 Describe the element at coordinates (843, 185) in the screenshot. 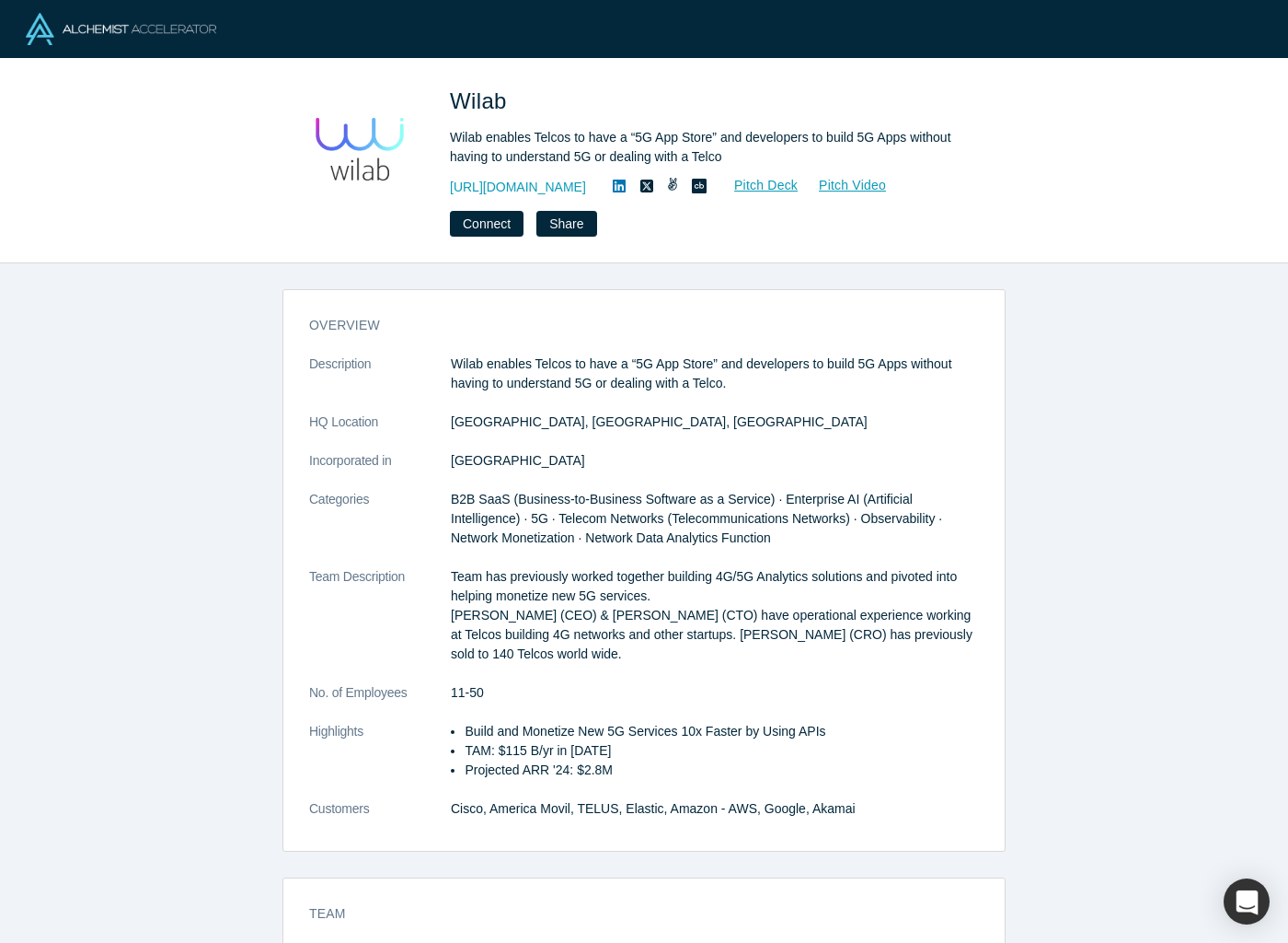

I see `a: Pitch Video` at that location.